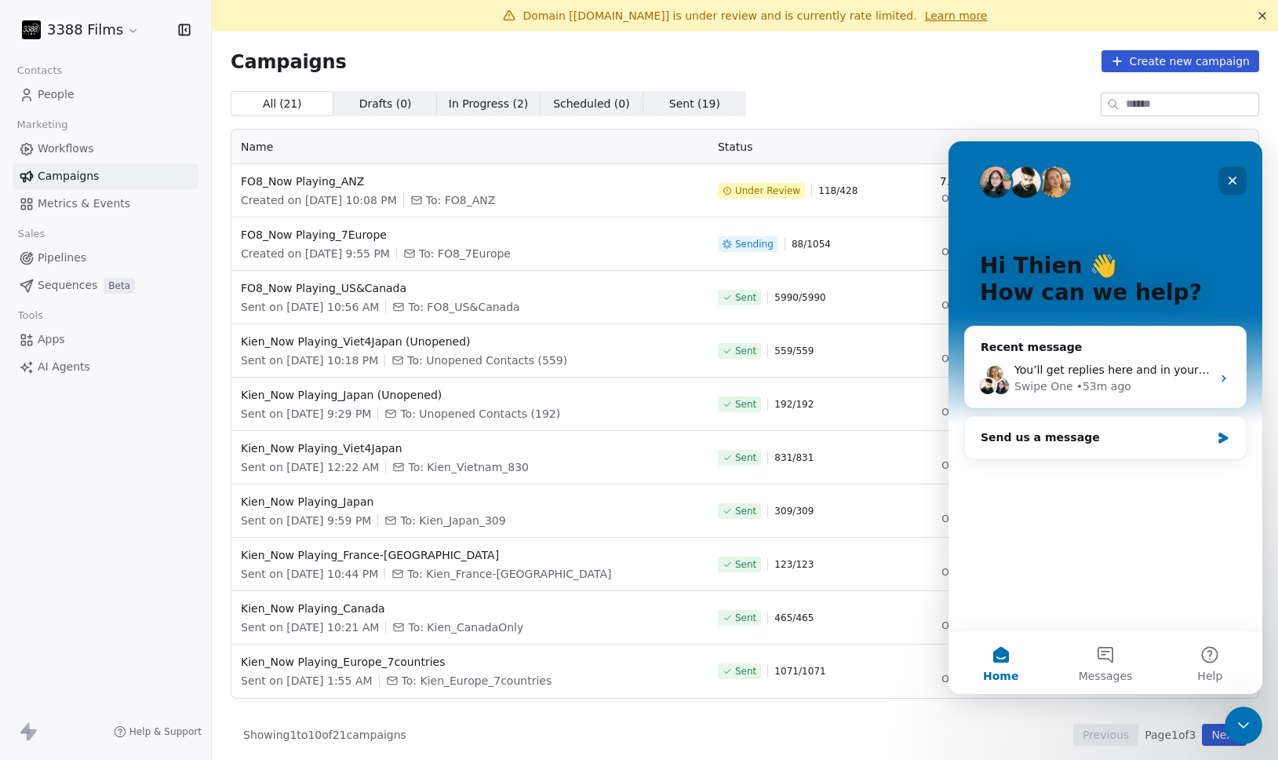 This screenshot has height=760, width=1278. Describe the element at coordinates (81, 30) in the screenshot. I see `button: 3388 Films` at that location.